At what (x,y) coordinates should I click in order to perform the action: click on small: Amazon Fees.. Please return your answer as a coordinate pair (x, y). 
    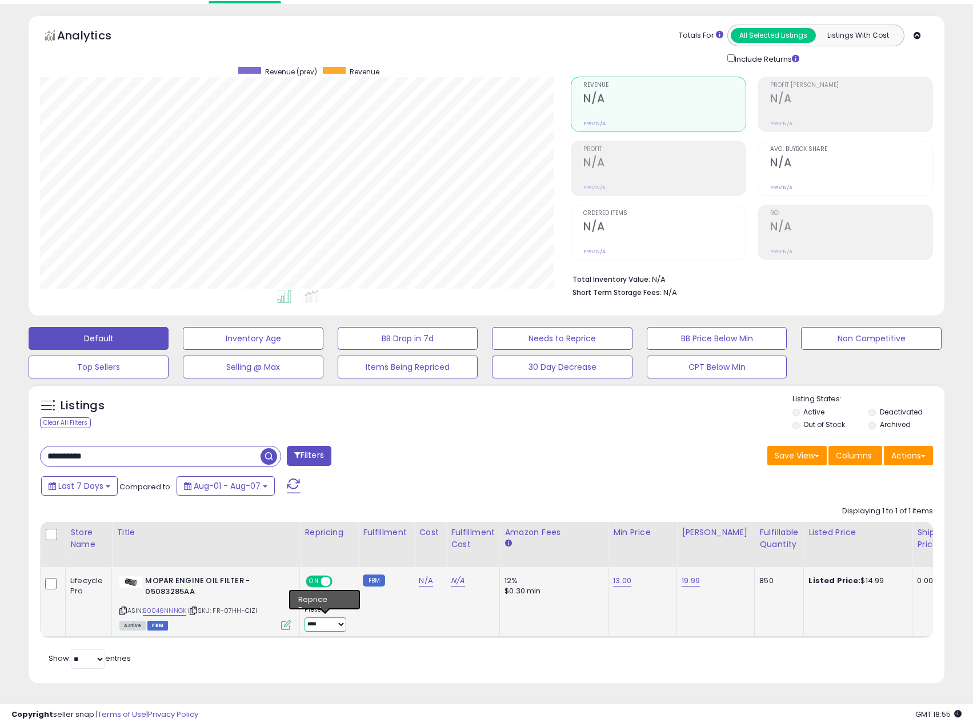
    Looking at the image, I should click on (508, 543).